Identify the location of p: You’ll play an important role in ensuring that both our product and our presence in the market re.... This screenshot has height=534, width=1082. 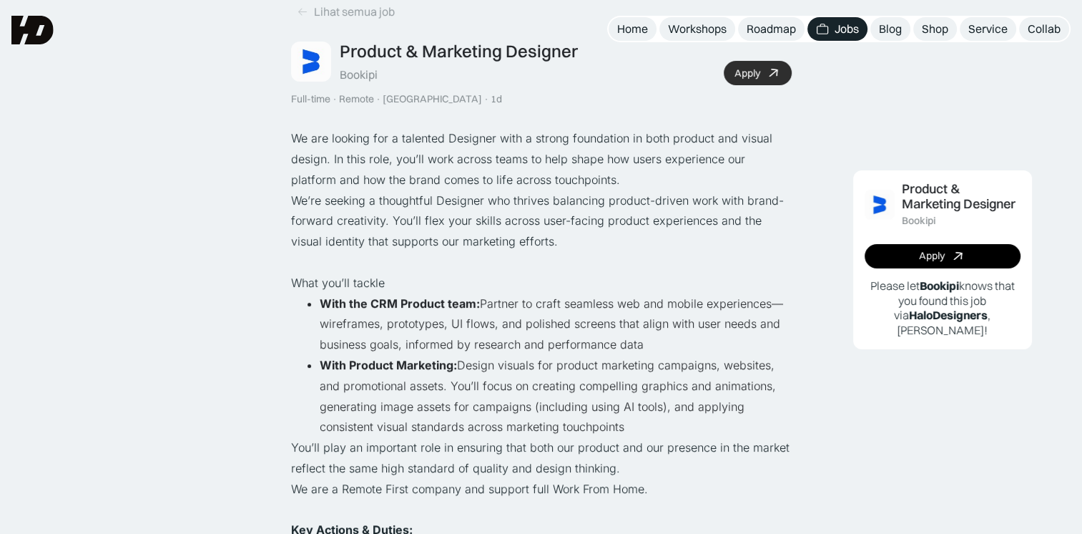
(542, 458).